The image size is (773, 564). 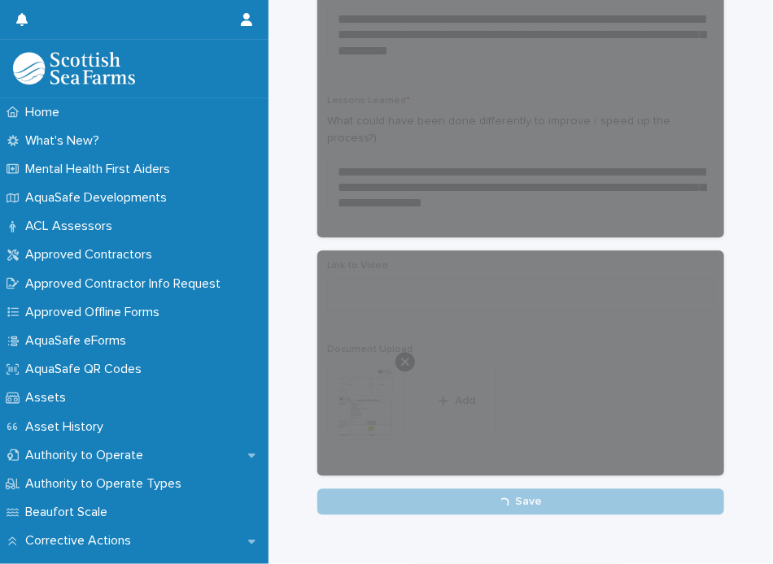 What do you see at coordinates (81, 541) in the screenshot?
I see `p: Corrective Actions` at bounding box center [81, 541].